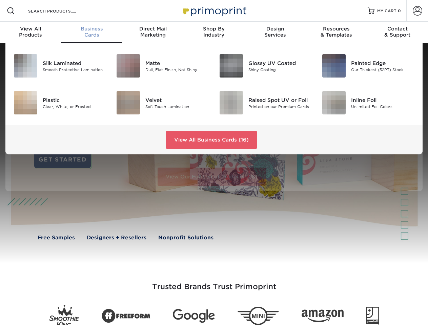 This screenshot has height=325, width=428. I want to click on div: Plastic, so click(74, 100).